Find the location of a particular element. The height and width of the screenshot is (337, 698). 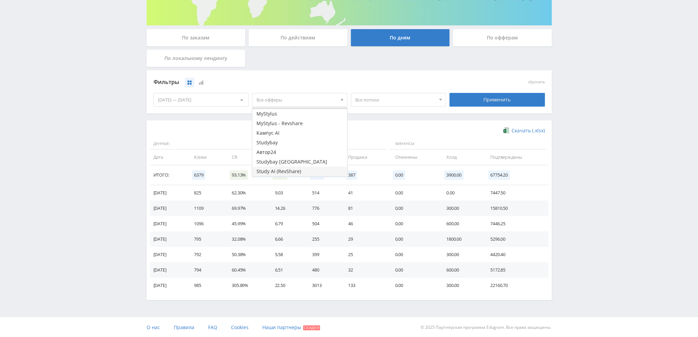

td: 29 is located at coordinates (364, 239).